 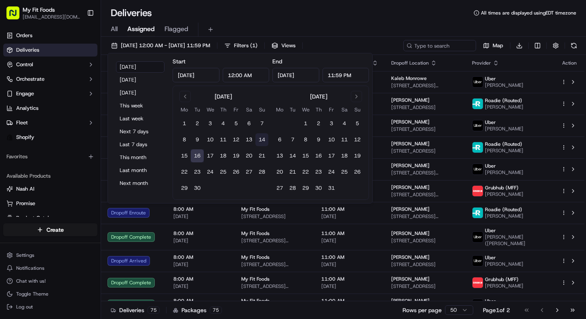 What do you see at coordinates (574, 46) in the screenshot?
I see `button: Refresh` at bounding box center [574, 46].